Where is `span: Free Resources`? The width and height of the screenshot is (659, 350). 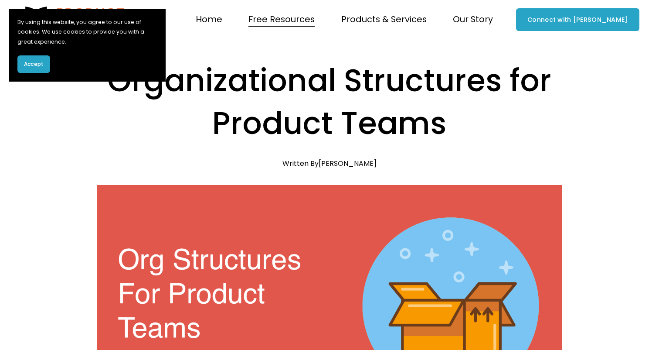
span: Free Resources is located at coordinates (282, 19).